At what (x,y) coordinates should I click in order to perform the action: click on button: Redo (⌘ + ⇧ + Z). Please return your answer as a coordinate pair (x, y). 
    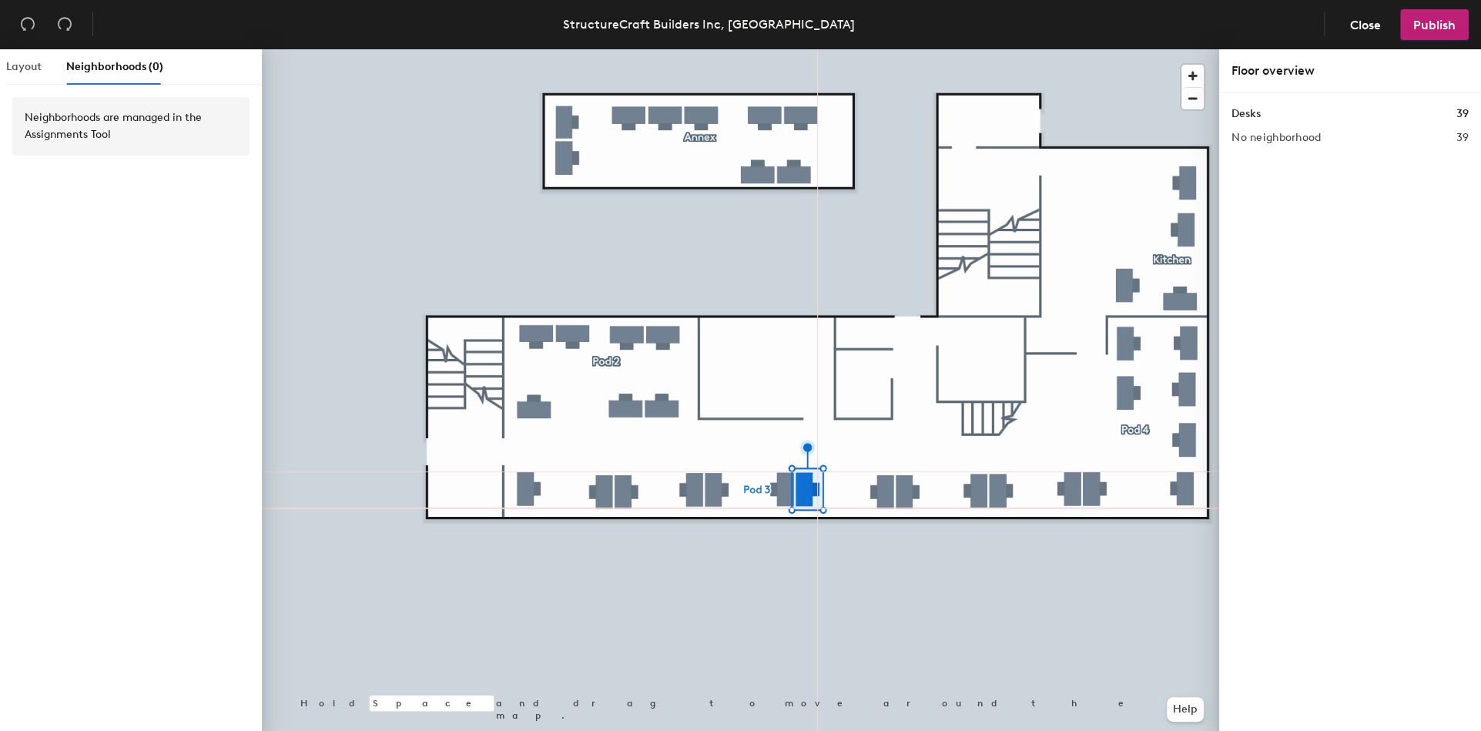
    Looking at the image, I should click on (65, 25).